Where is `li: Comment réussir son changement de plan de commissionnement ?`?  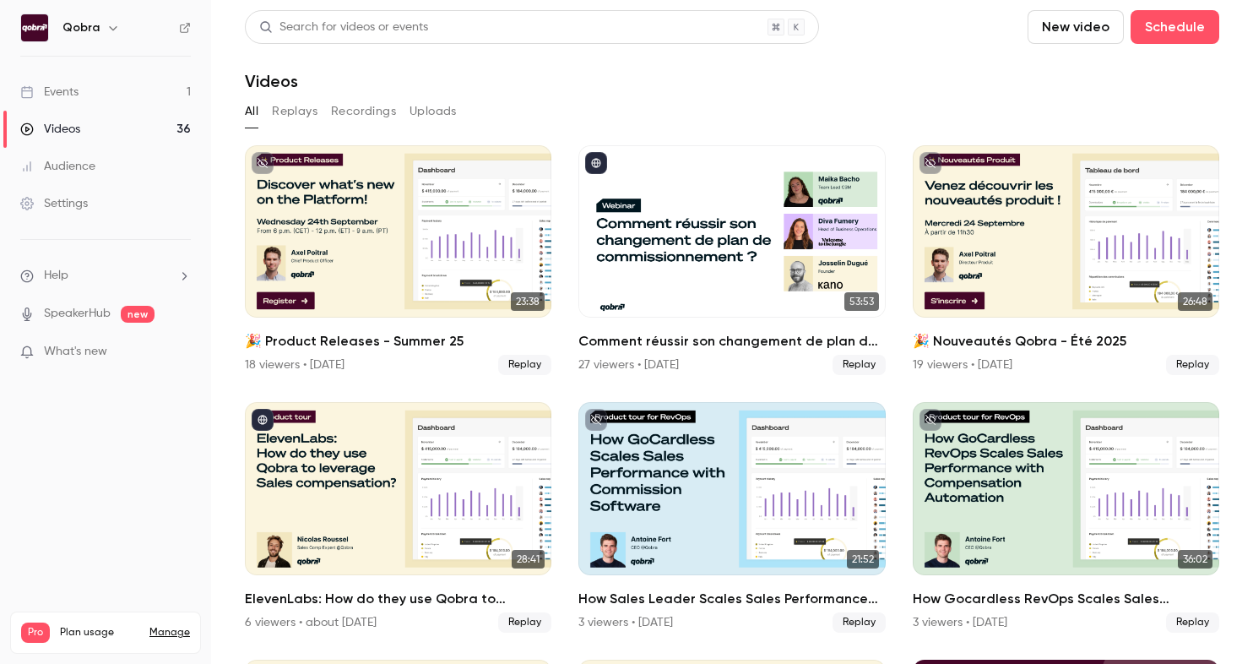
li: Comment réussir son changement de plan de commissionnement ? is located at coordinates (731, 260).